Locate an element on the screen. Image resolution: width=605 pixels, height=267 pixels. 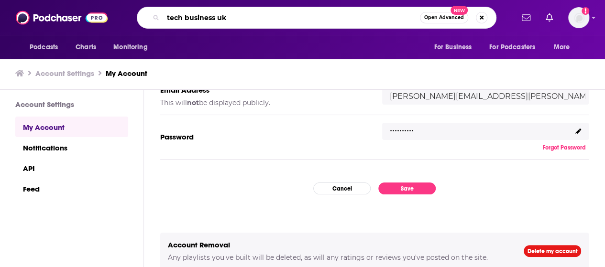
svg: Add a profile image is located at coordinates (585, 11).